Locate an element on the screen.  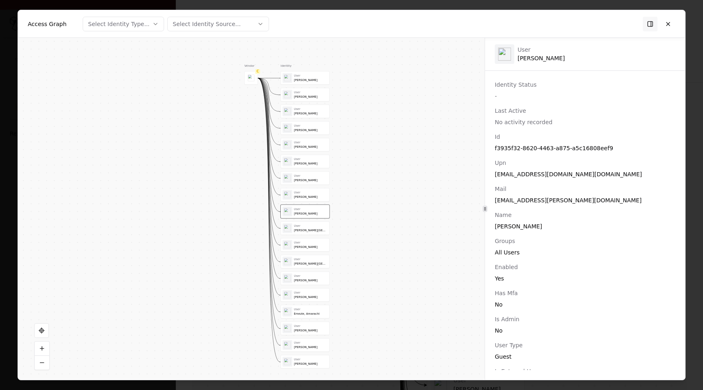
div: Access Graph is located at coordinates (47, 24).